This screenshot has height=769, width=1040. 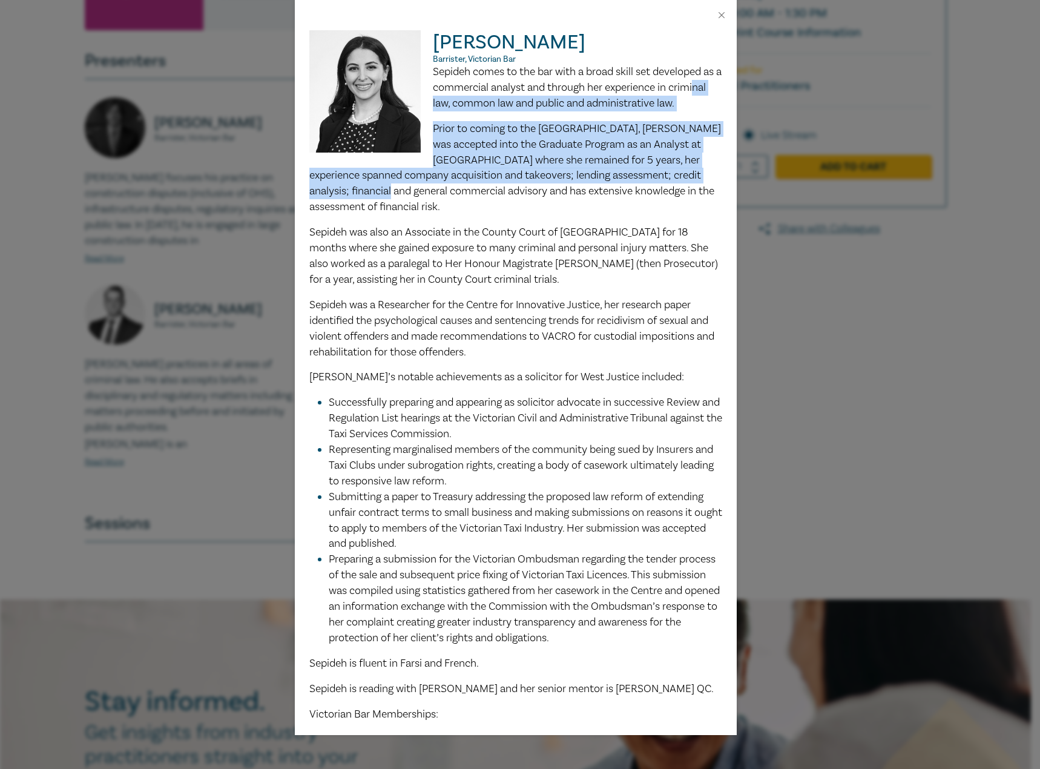 I want to click on span: Victorian Bar Memberships:, so click(x=374, y=714).